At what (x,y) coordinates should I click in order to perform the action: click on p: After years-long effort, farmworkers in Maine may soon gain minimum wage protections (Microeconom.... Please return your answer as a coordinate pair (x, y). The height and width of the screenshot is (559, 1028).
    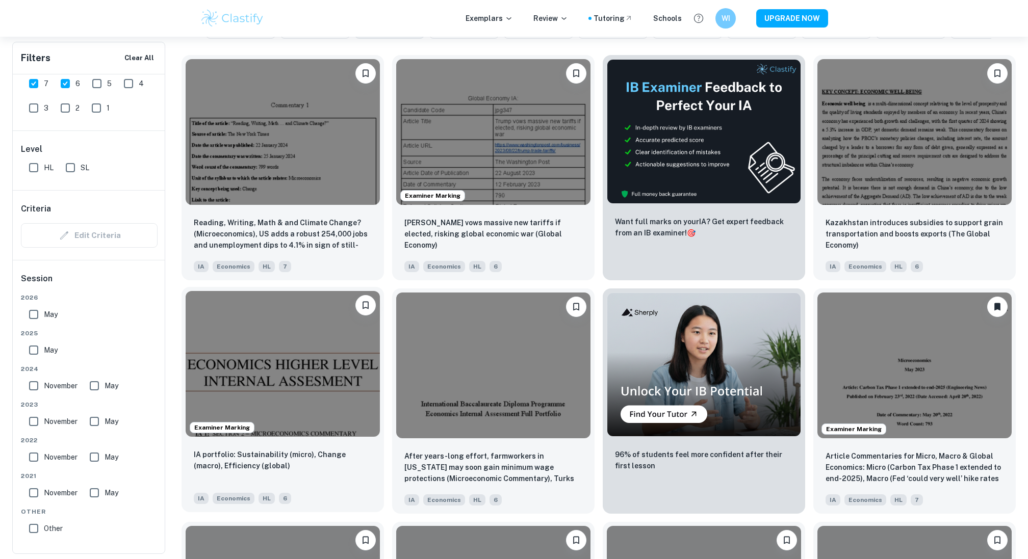
    Looking at the image, I should click on (493, 468).